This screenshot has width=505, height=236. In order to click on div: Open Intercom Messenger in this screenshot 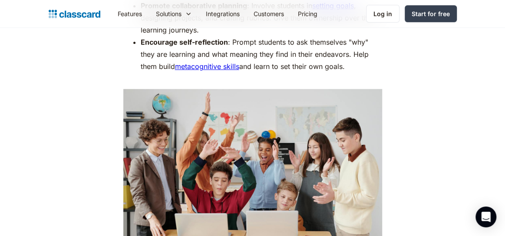, I will do `click(486, 217)`.